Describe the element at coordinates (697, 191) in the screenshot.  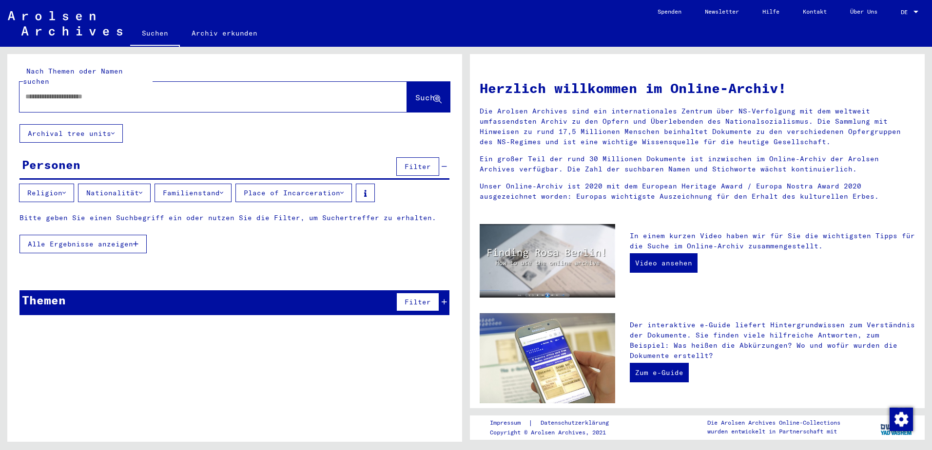
I see `p: Unser Online-Archiv ist 2020 mit dem European Heritage Award / Europa Nostra Award 2020 ausgezeic...` at that location.